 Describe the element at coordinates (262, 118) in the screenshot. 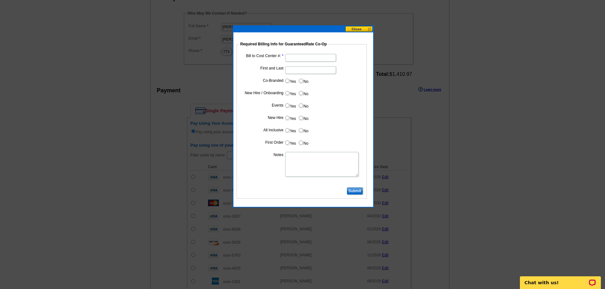

I see `label: New Hire` at that location.